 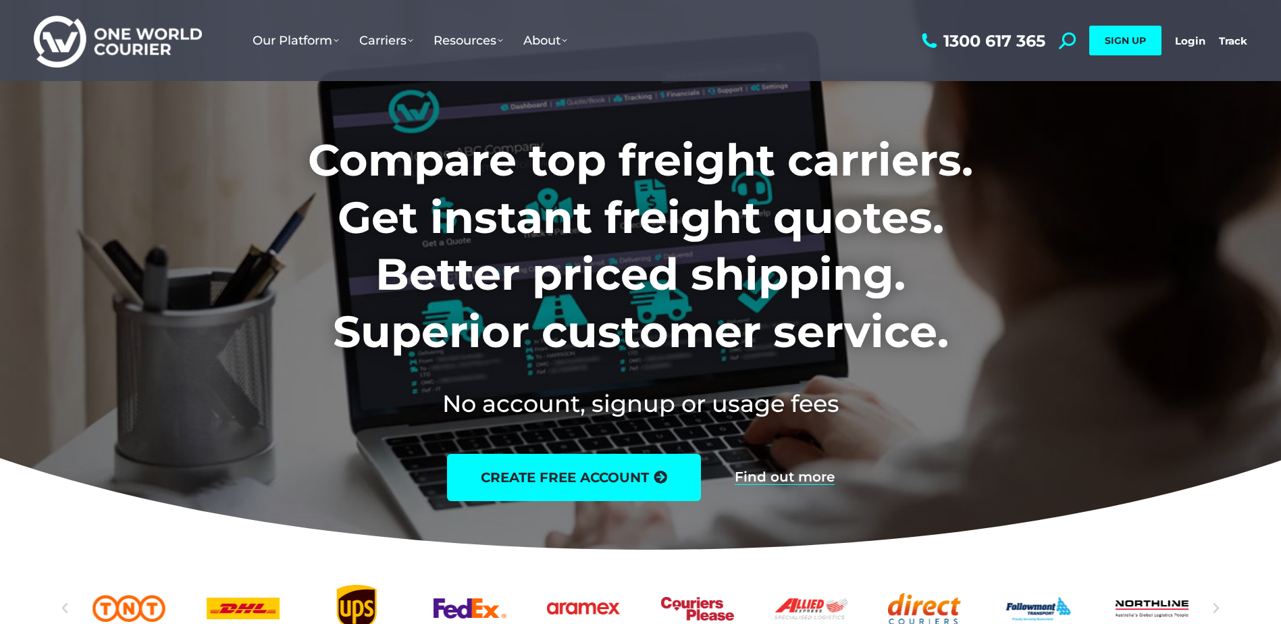 What do you see at coordinates (545, 41) in the screenshot?
I see `span: About` at bounding box center [545, 41].